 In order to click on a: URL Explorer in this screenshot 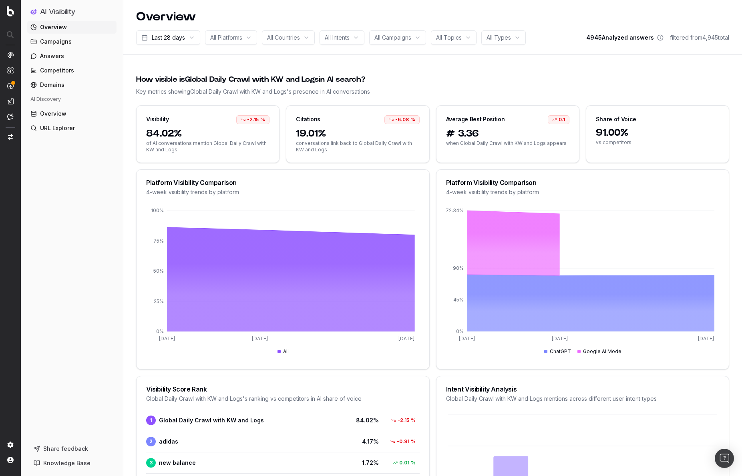, I will do `click(72, 128)`.